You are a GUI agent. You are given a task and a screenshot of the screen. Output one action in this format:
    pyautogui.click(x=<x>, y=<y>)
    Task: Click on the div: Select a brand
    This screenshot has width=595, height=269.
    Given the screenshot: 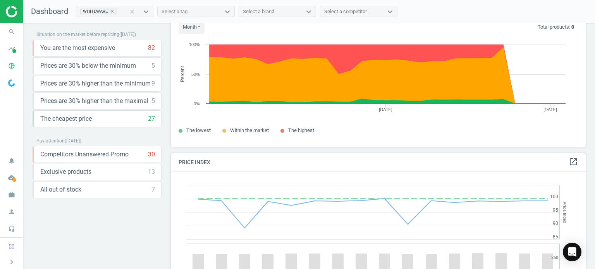 What is the action you would take?
    pyautogui.click(x=258, y=12)
    